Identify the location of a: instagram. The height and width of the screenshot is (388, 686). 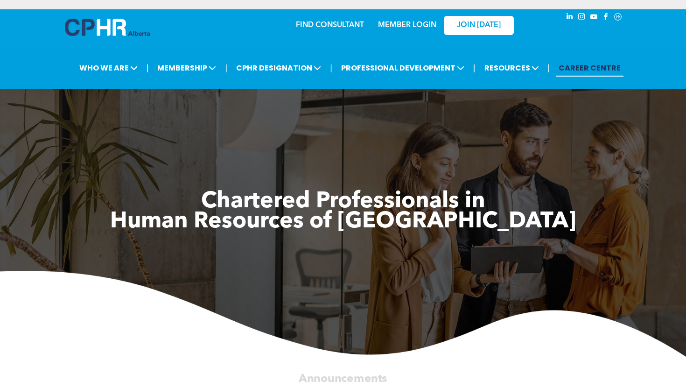
(582, 18).